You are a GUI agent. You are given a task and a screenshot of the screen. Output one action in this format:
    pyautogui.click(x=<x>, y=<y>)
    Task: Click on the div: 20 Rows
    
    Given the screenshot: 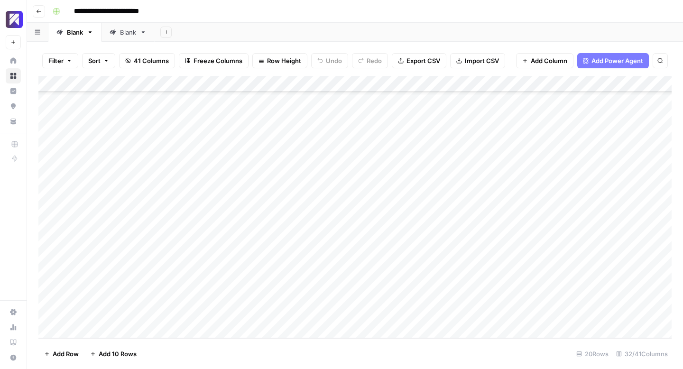 What is the action you would take?
    pyautogui.click(x=593, y=354)
    